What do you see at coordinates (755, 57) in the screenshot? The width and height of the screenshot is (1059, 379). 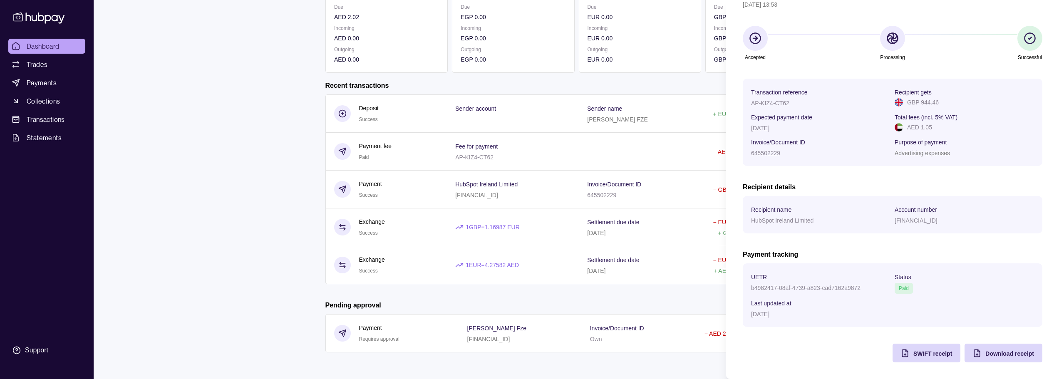 I see `p: Accepted` at bounding box center [755, 57].